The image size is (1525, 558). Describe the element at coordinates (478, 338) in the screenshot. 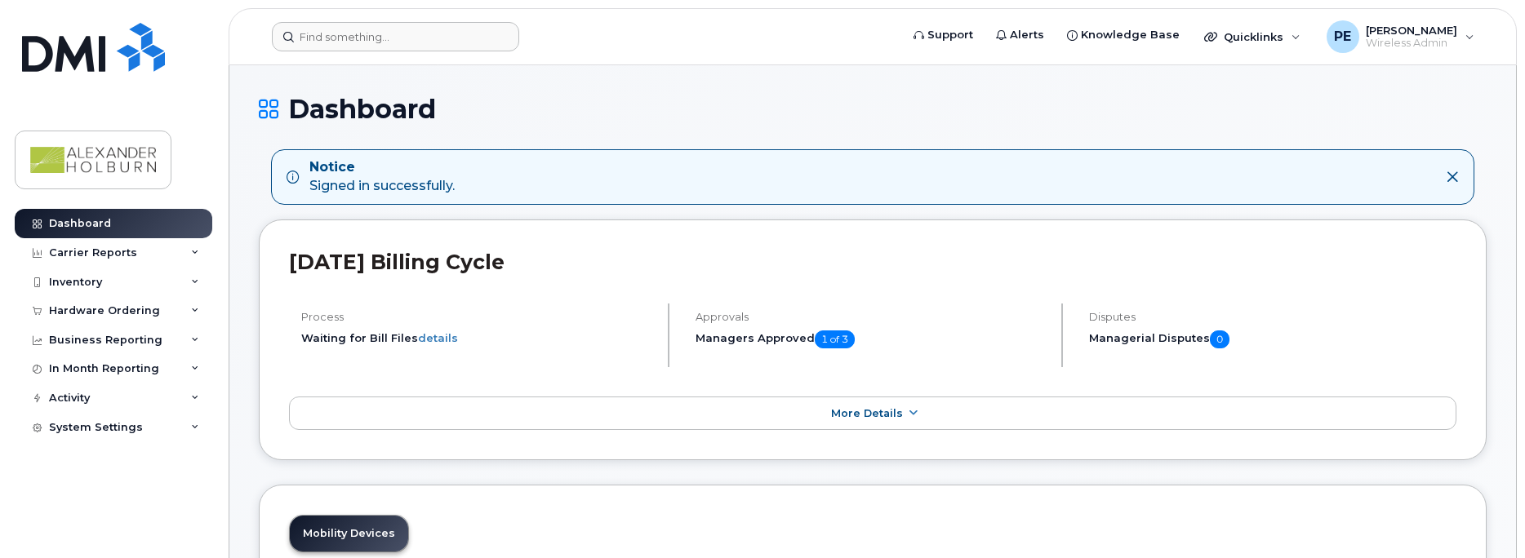

I see `li: Waiting for Bill Files` at that location.